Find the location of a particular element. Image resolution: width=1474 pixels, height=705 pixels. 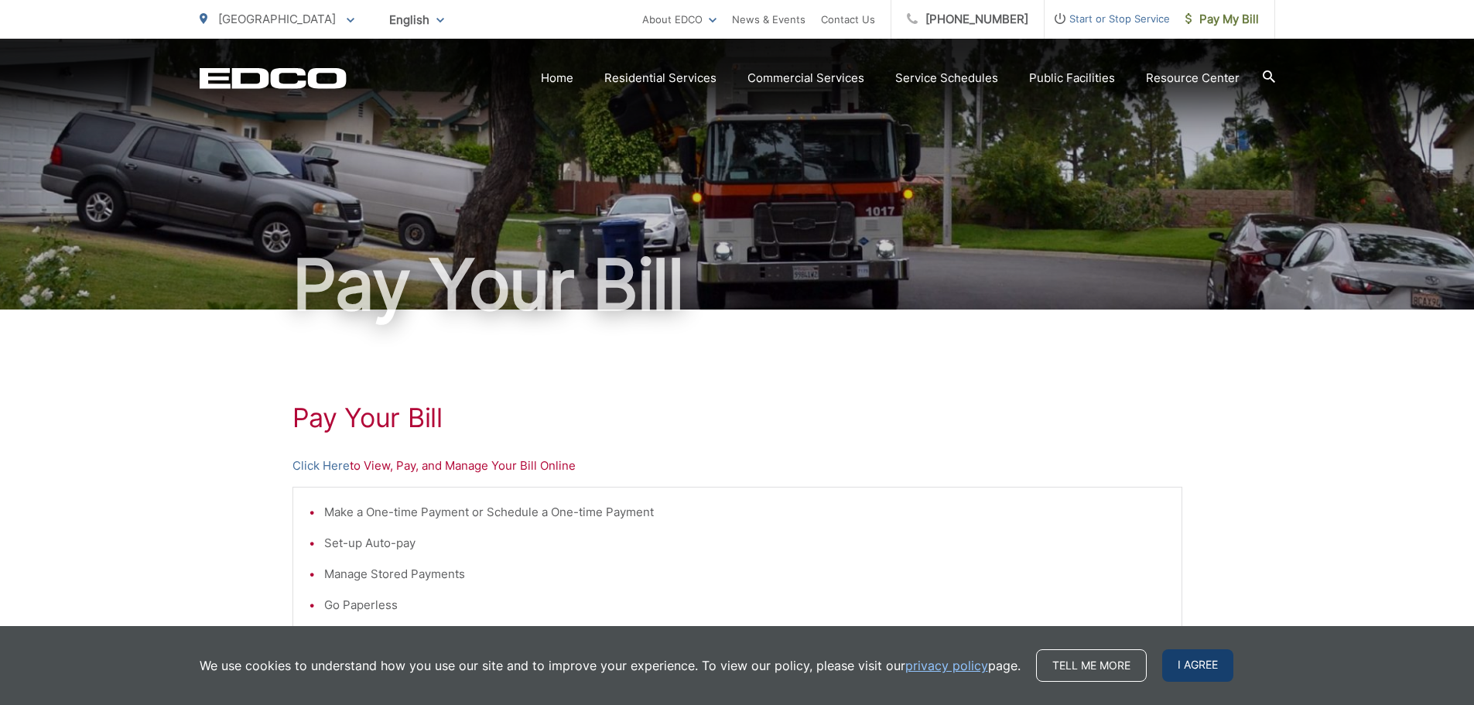

a: Resource Center is located at coordinates (1192, 78).